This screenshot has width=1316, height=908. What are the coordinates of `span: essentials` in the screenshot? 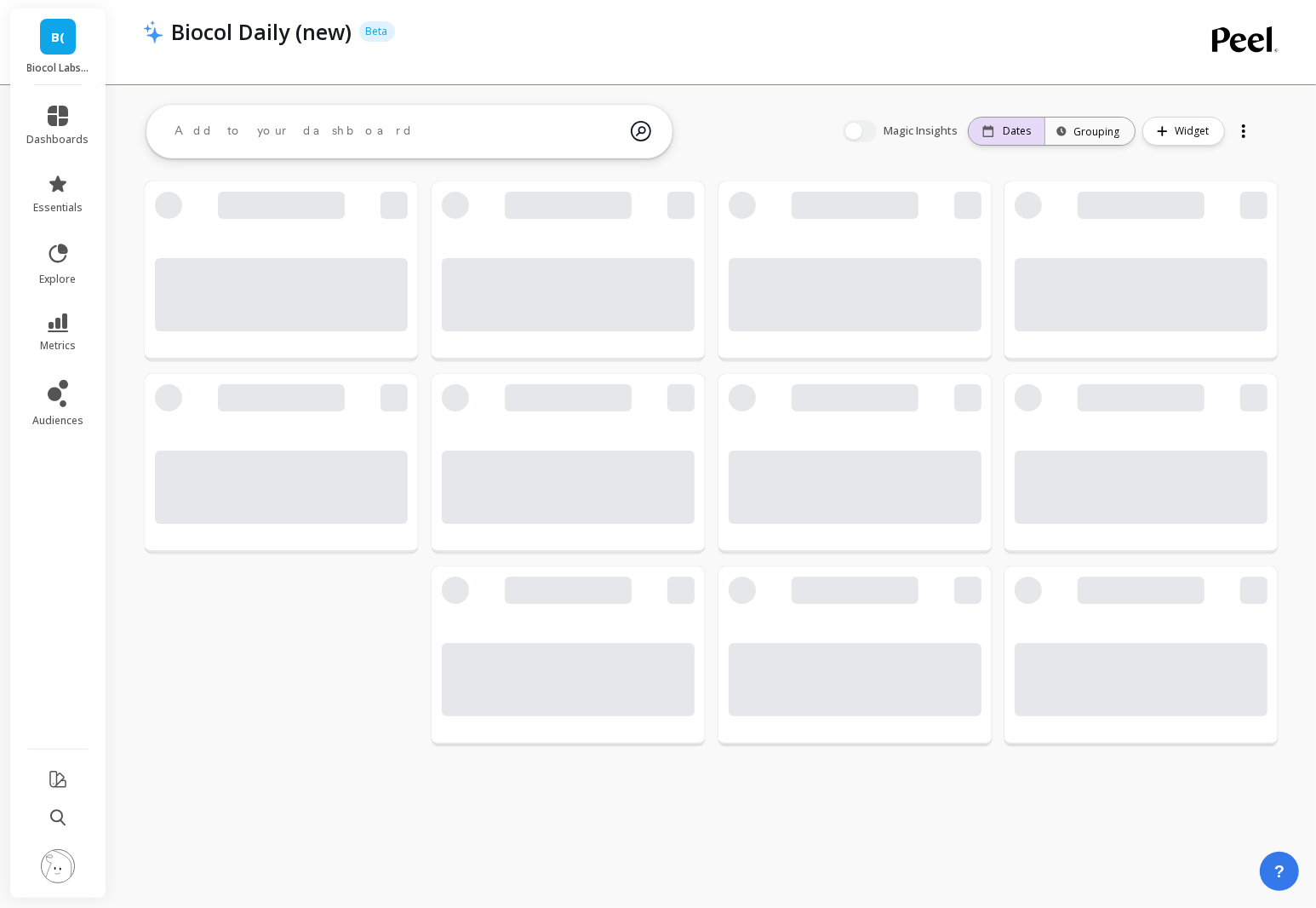 It's located at (58, 208).